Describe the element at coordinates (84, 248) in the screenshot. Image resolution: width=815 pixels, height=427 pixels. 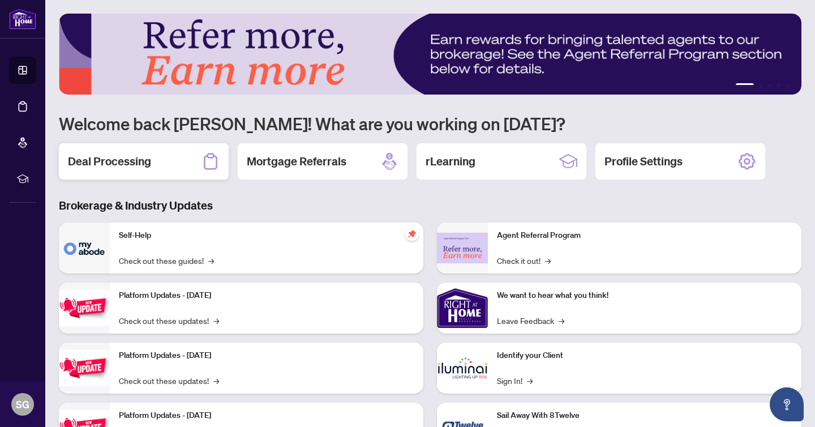
I see `img: Self-Help` at that location.